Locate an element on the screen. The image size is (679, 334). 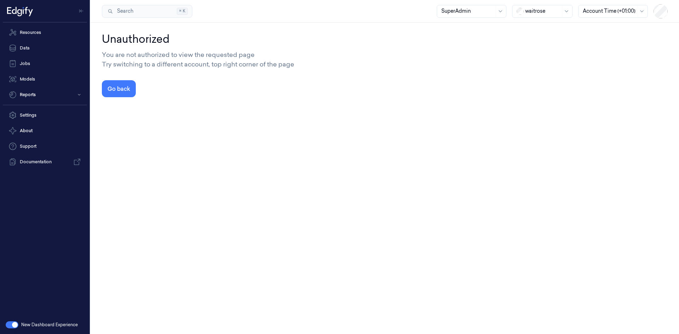
button: Search⌘K is located at coordinates (147, 11).